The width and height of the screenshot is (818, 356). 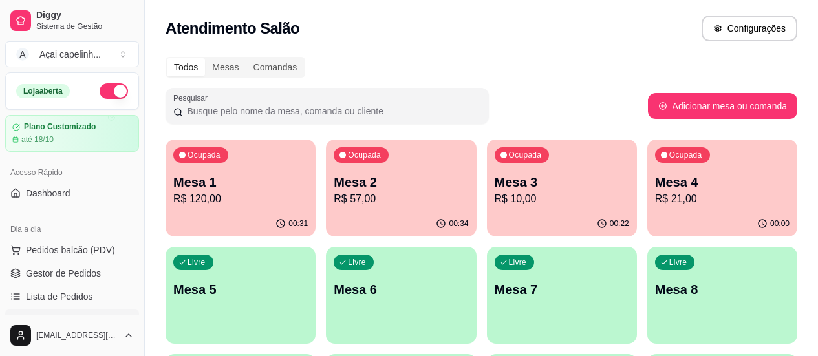 What do you see at coordinates (72, 21) in the screenshot?
I see `a: DiggySistema de Gestão` at bounding box center [72, 21].